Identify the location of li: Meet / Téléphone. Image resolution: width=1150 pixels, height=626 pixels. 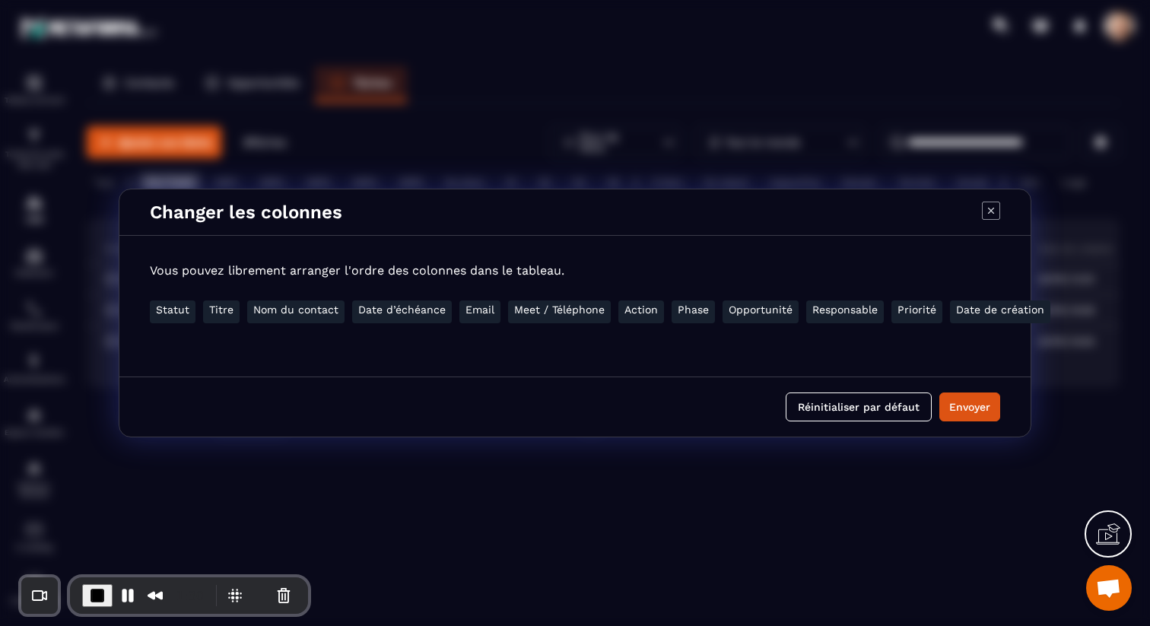
(559, 312).